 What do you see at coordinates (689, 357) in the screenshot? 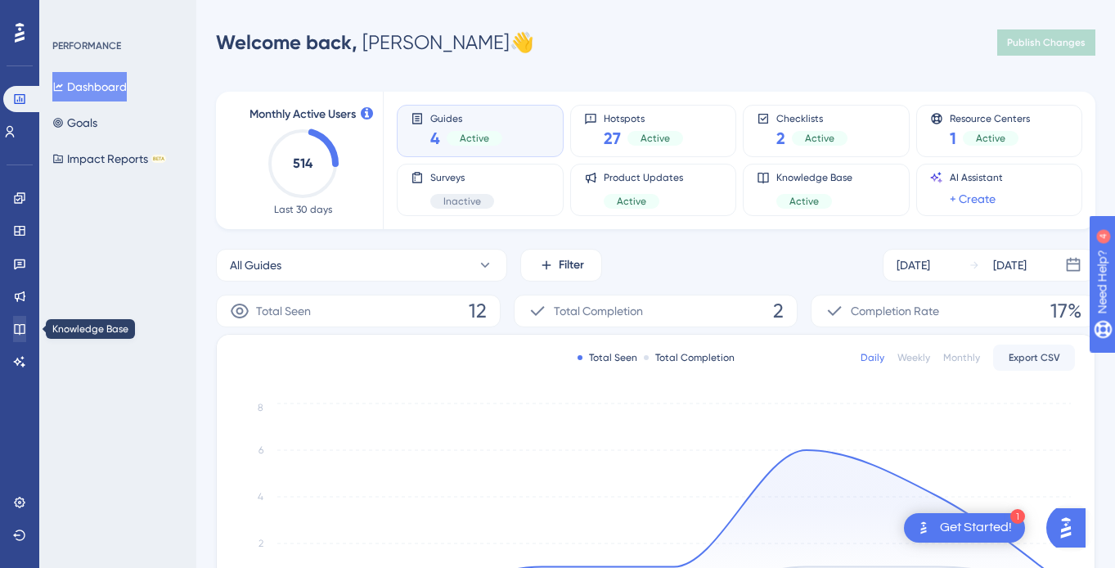
I see `div: Total Completion` at bounding box center [689, 357].